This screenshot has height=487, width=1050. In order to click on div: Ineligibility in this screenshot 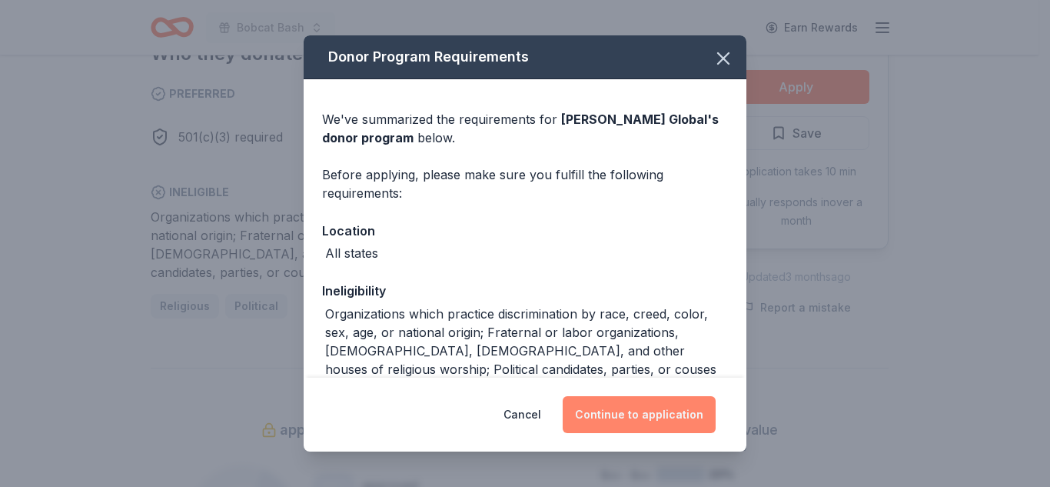, I will do `click(525, 291)`.